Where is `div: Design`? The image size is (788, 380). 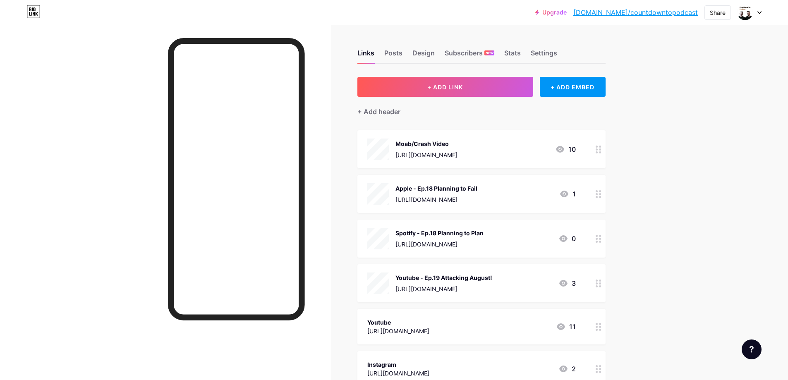 div: Design is located at coordinates (423, 55).